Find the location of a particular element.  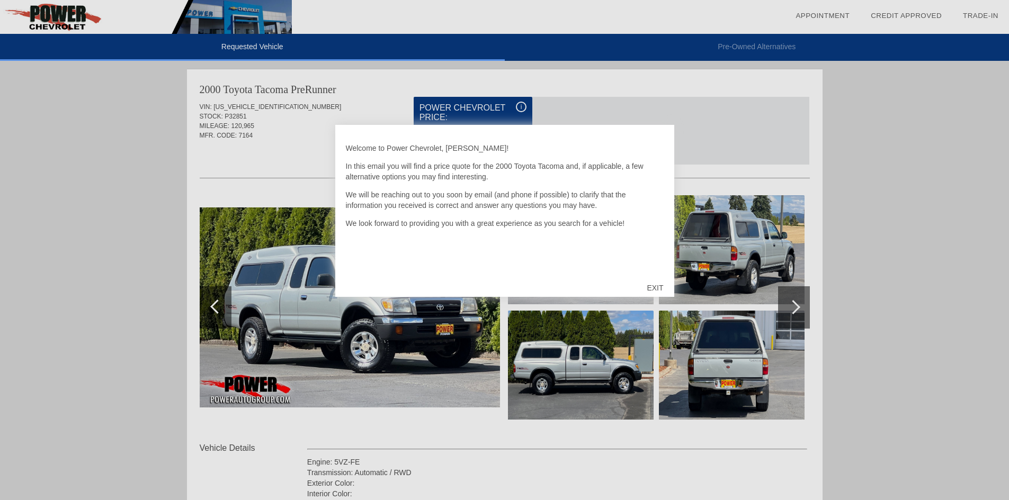

p: In this email you will find a price quote for the 2000 Toyota Tacoma and, if applicable, a few al... is located at coordinates (505, 172).